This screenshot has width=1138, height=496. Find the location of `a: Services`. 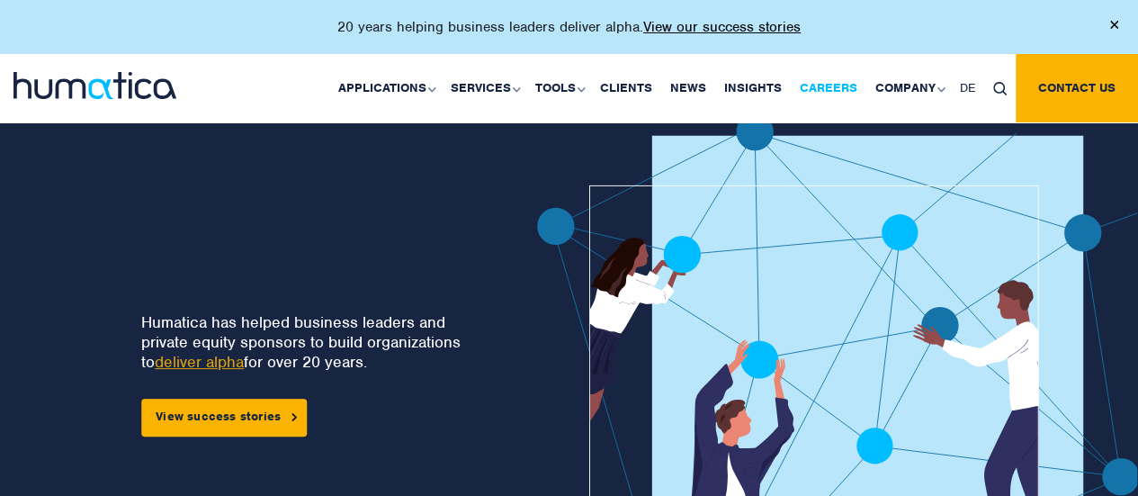

a: Services is located at coordinates (484, 88).